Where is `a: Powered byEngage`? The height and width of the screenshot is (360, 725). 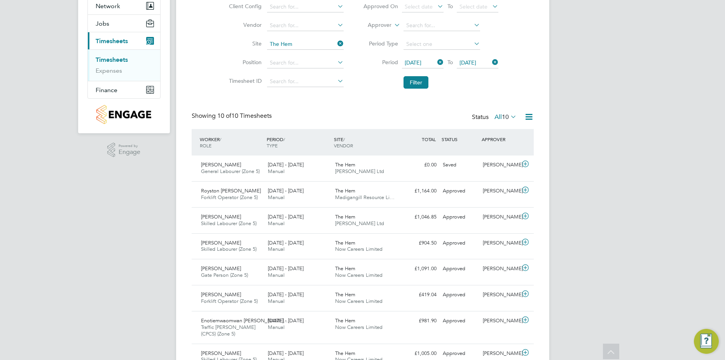 a: Powered byEngage is located at coordinates (124, 150).